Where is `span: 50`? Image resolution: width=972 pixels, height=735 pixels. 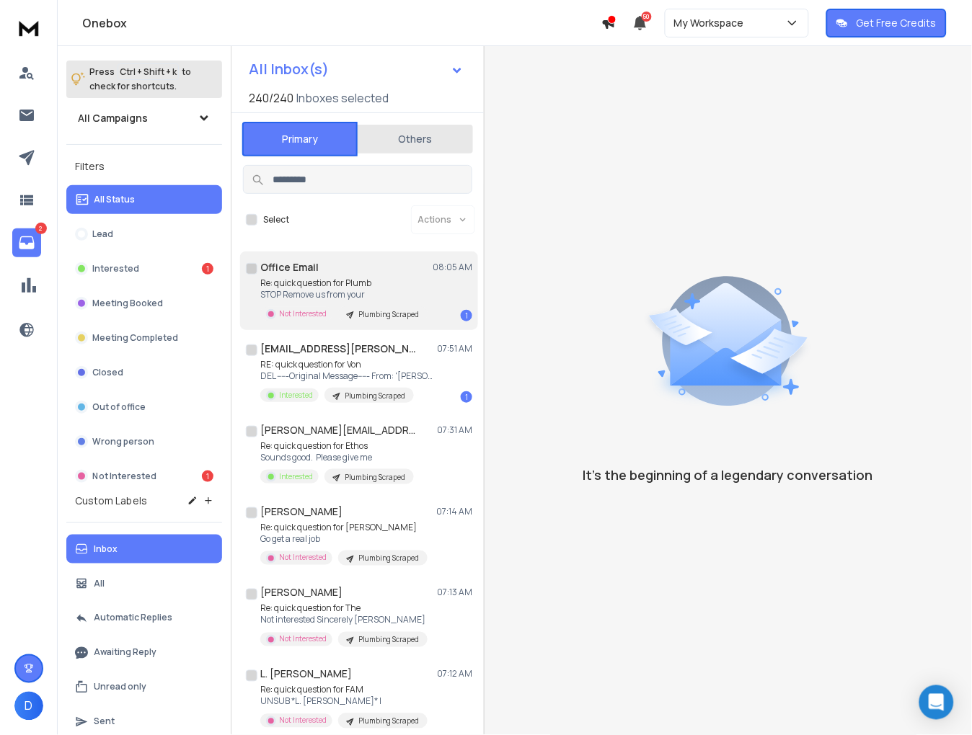
span: 50 is located at coordinates (647, 17).